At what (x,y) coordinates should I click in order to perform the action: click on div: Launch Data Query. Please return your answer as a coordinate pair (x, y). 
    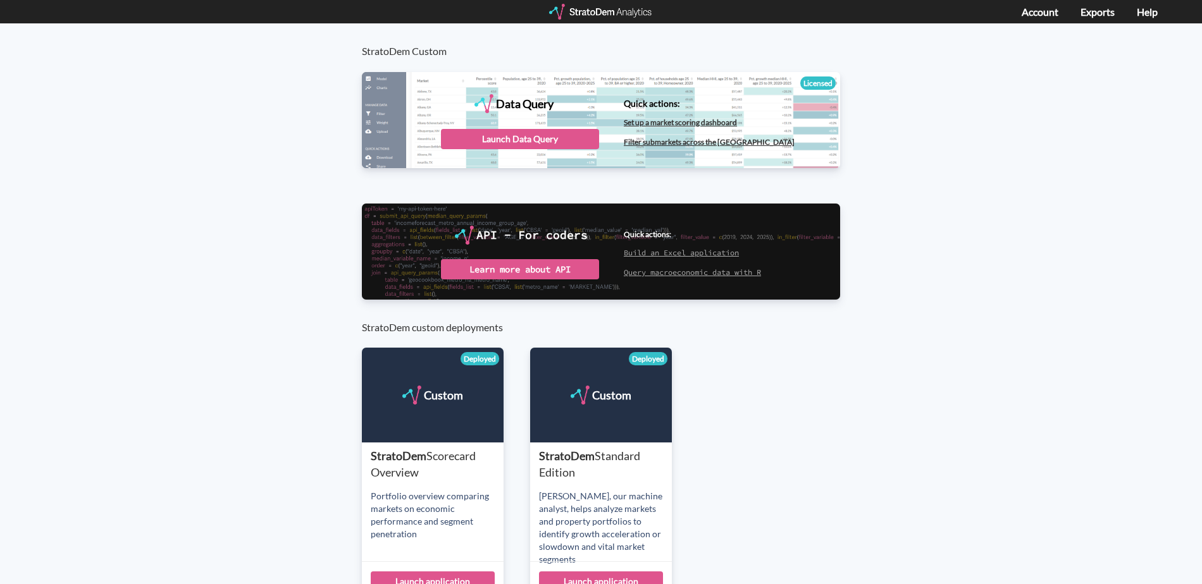
    Looking at the image, I should click on (520, 139).